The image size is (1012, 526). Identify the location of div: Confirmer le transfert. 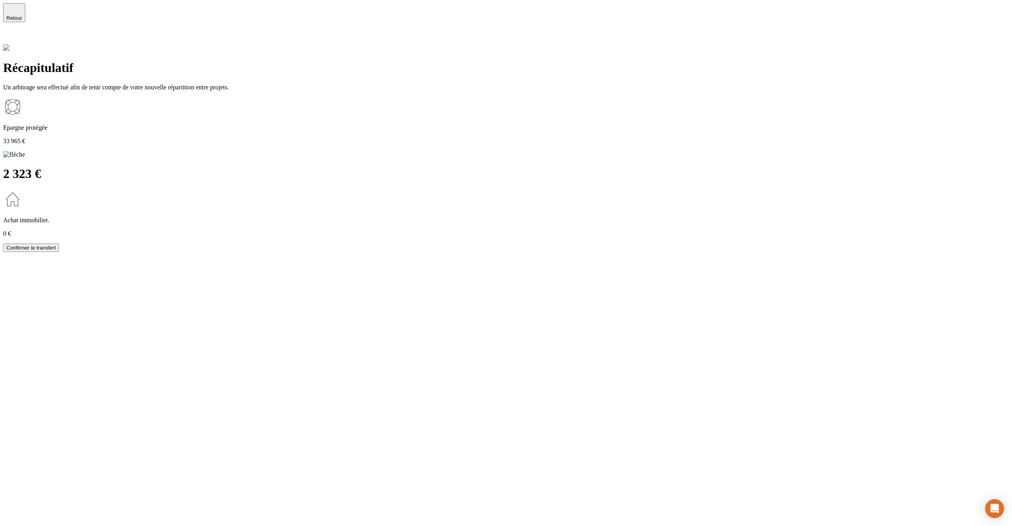
(31, 248).